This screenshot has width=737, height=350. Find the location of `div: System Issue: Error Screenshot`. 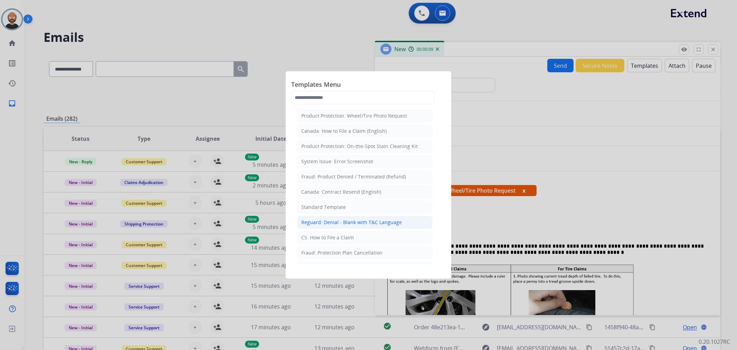

div: System Issue: Error Screenshot is located at coordinates (337, 161).